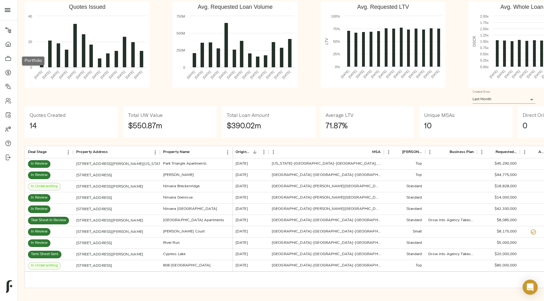 The width and height of the screenshot is (544, 301). What do you see at coordinates (474, 41) in the screenshot?
I see `text: DSCR` at bounding box center [474, 41].